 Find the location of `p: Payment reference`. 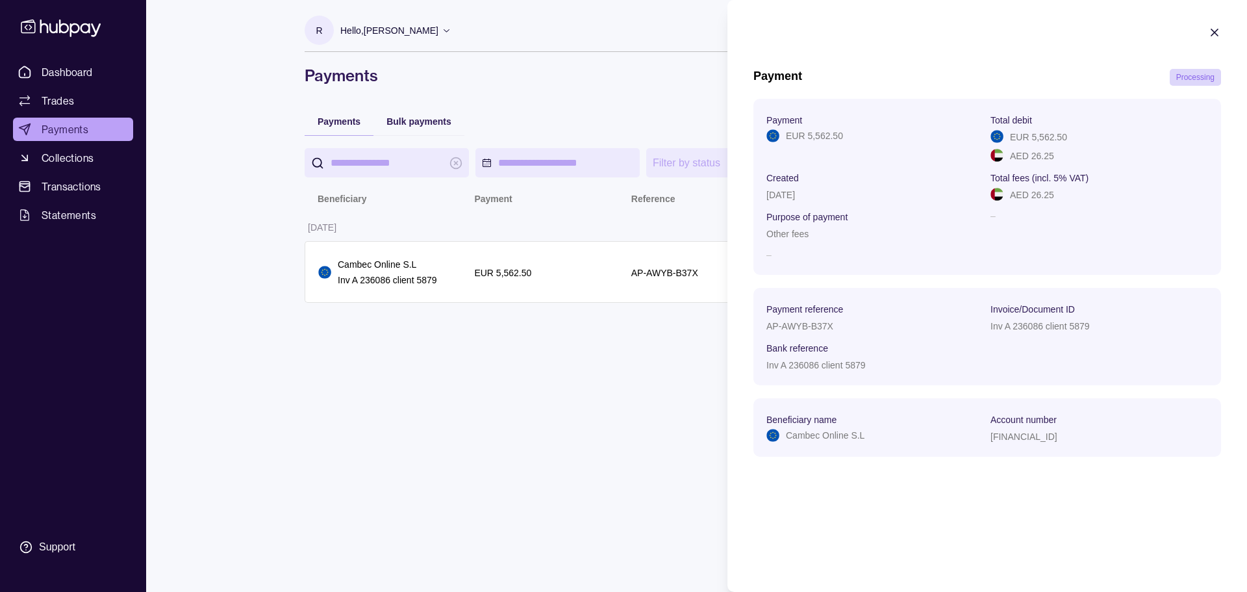

p: Payment reference is located at coordinates (805, 309).